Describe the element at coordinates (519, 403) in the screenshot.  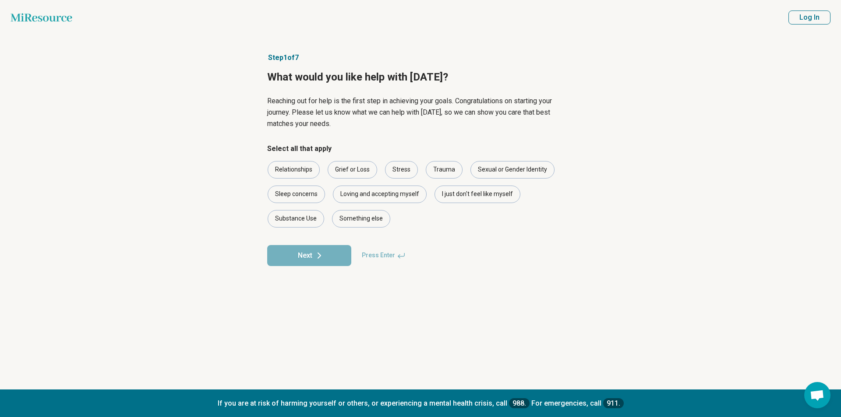
I see `a: 988.` at that location.